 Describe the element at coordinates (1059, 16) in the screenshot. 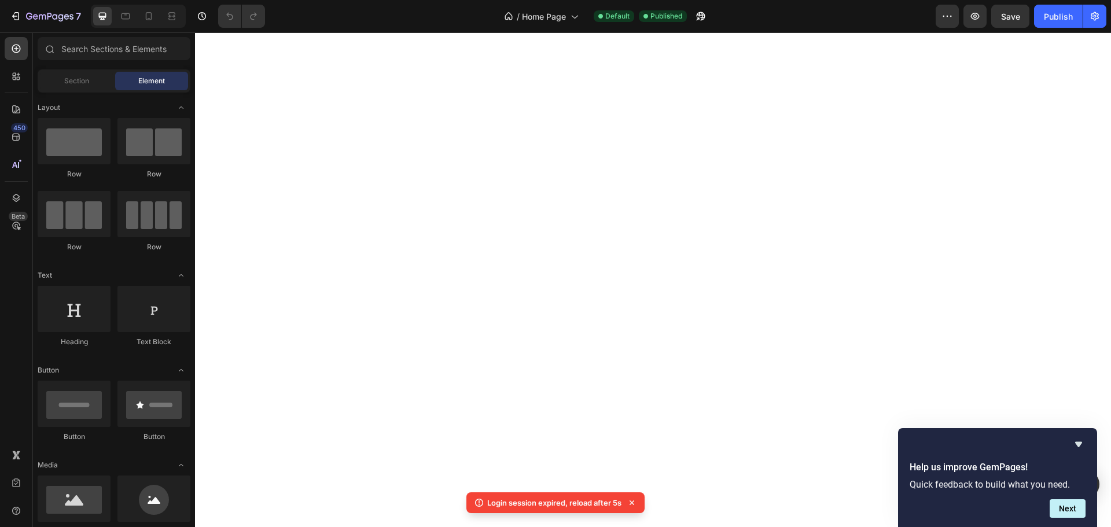

I see `div: Publish` at that location.